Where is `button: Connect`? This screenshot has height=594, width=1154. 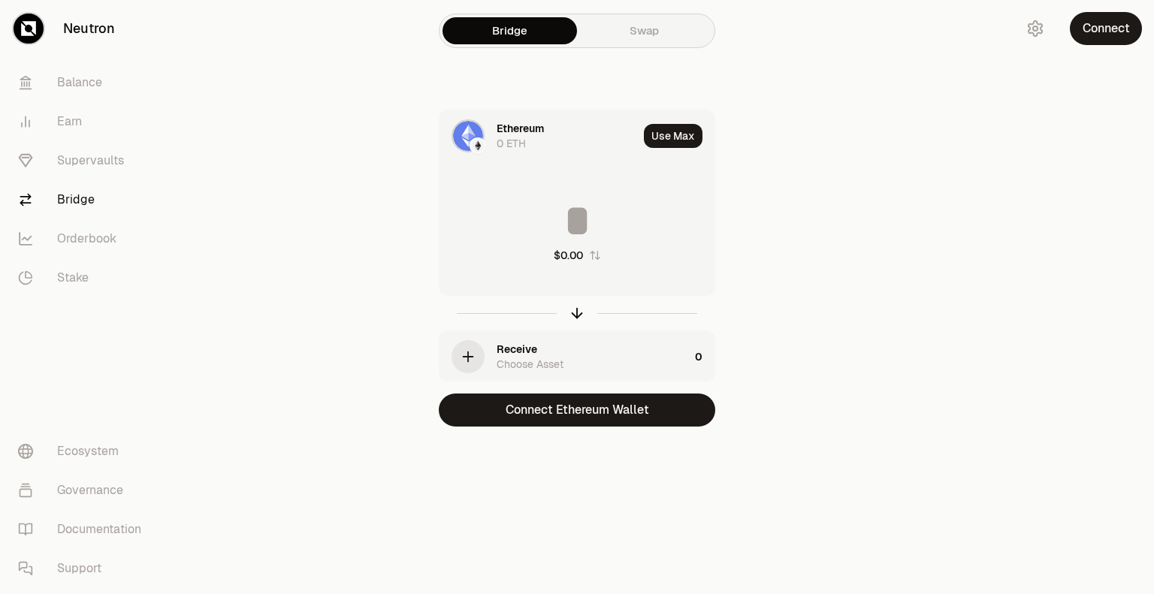
button: Connect is located at coordinates (1106, 29).